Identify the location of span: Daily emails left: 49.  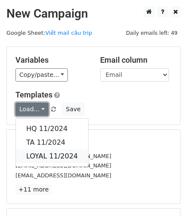
(152, 33).